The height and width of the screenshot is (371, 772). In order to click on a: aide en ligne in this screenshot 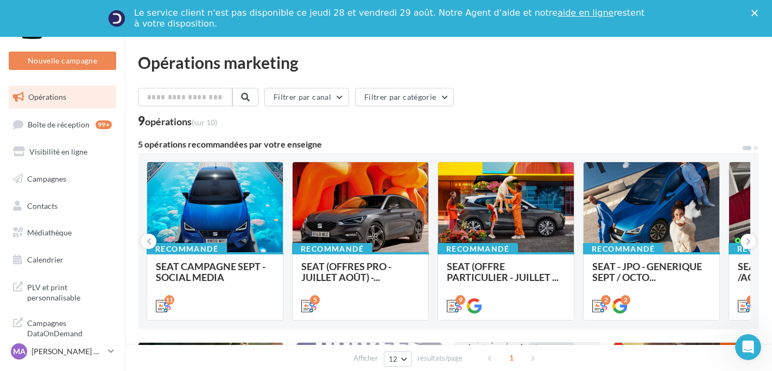, I will do `click(585, 12)`.